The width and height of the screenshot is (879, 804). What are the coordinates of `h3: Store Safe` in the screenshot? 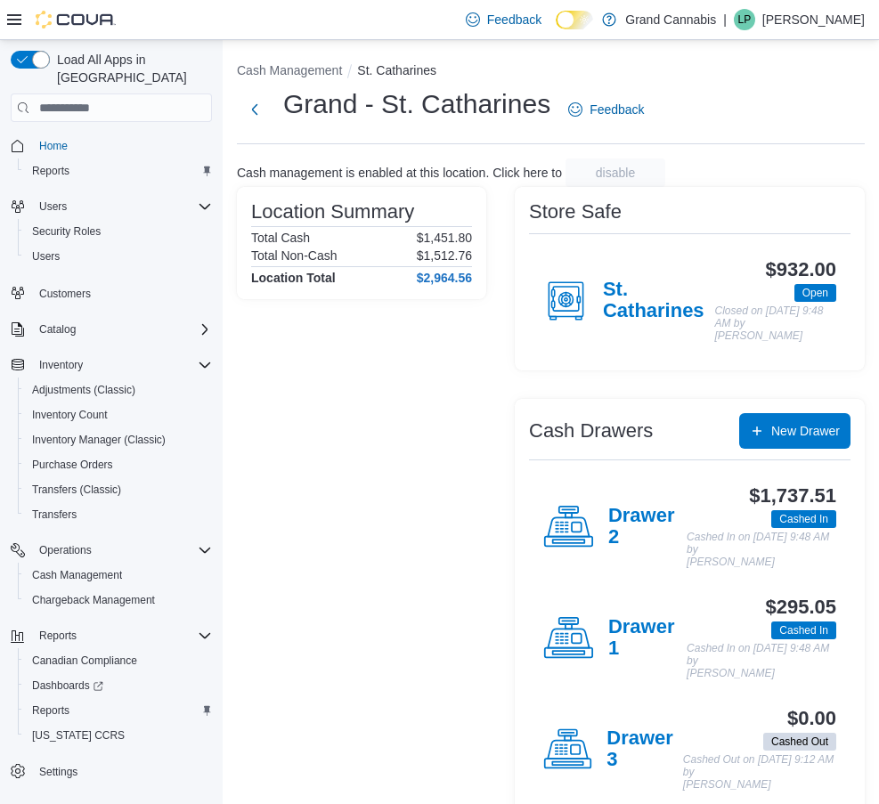 It's located at (575, 212).